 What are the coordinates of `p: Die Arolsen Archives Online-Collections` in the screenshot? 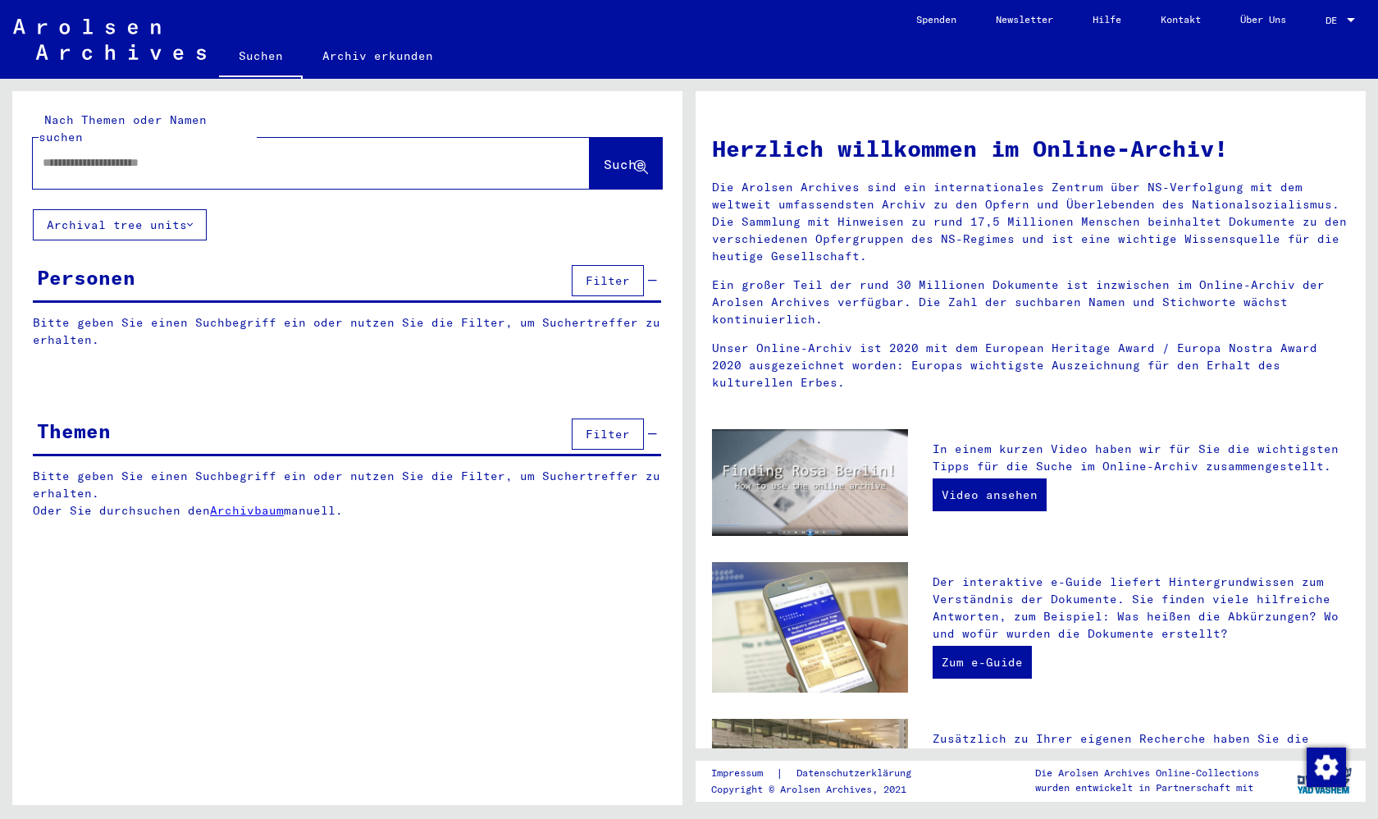 It's located at (1147, 773).